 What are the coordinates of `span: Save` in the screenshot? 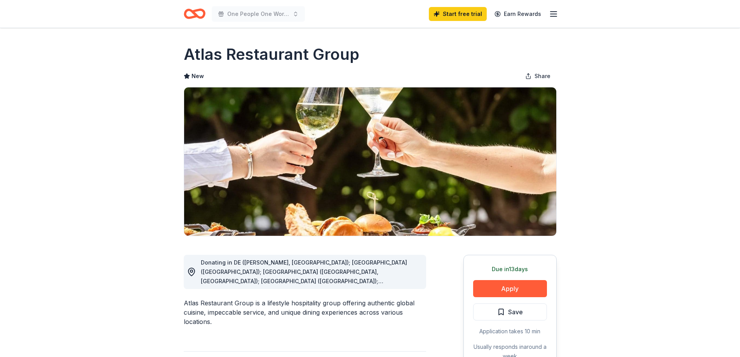 It's located at (515, 312).